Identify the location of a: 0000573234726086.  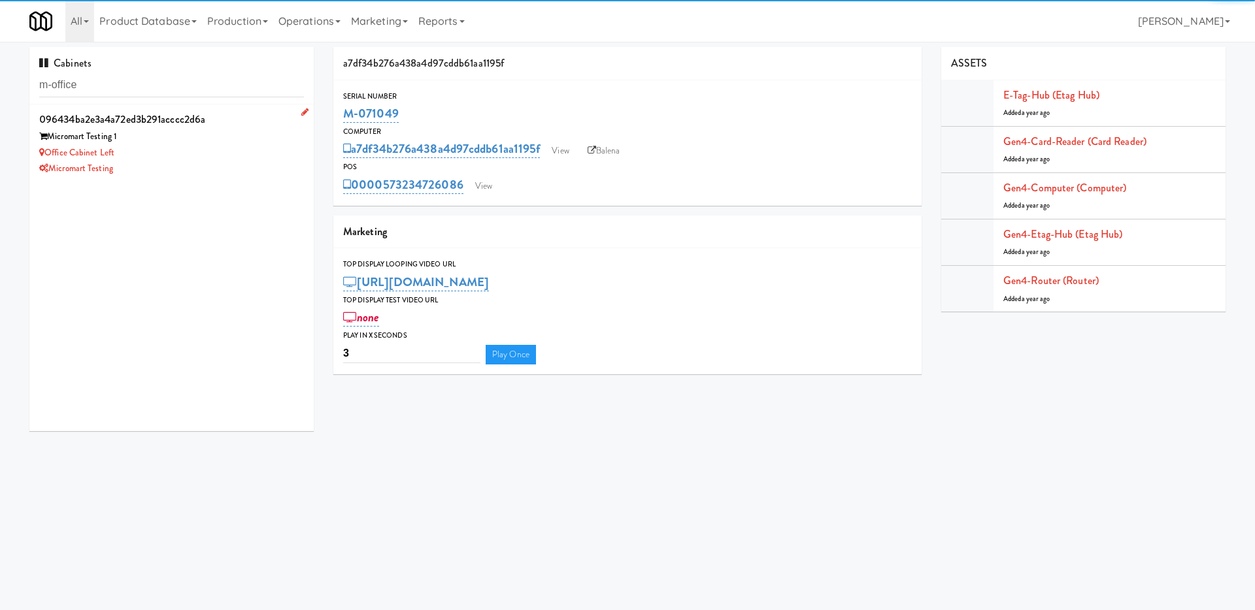
(403, 185).